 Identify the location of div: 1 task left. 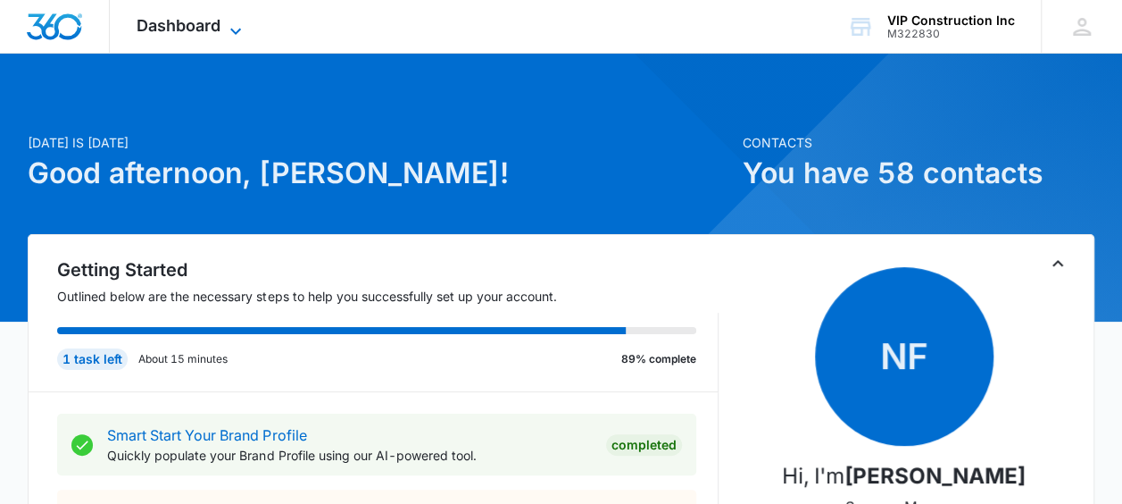
(92, 359).